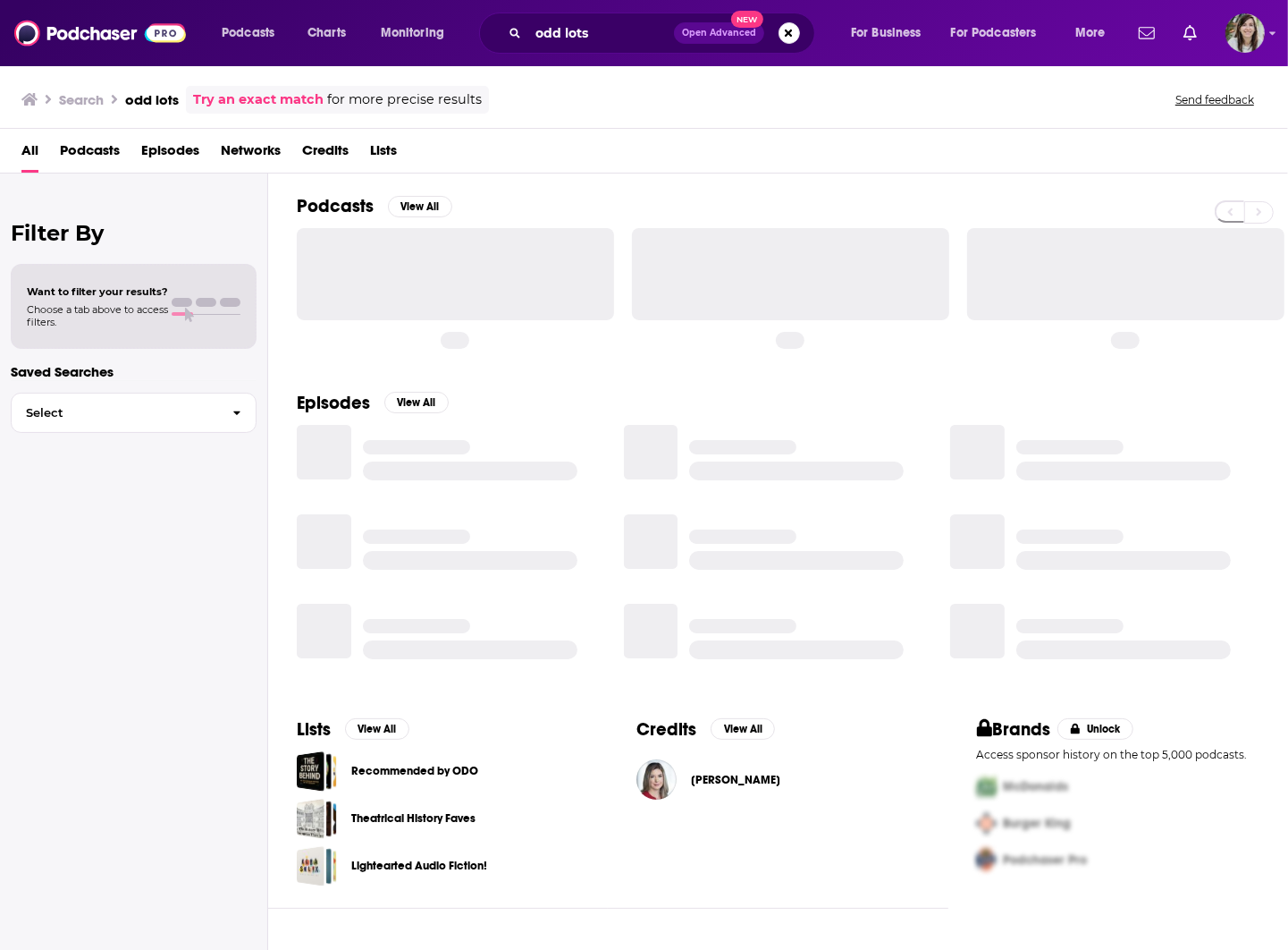  Describe the element at coordinates (1096, 729) in the screenshot. I see `button: Unlock` at that location.